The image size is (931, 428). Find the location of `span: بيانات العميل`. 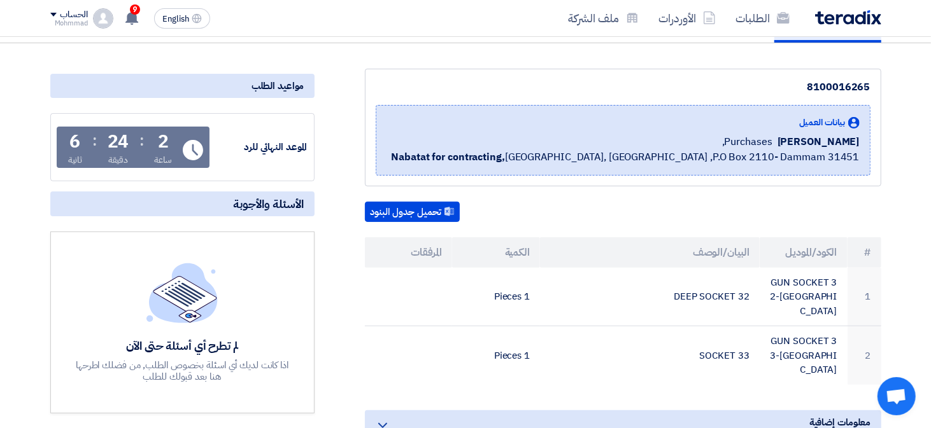

span: بيانات العميل is located at coordinates (822, 122).